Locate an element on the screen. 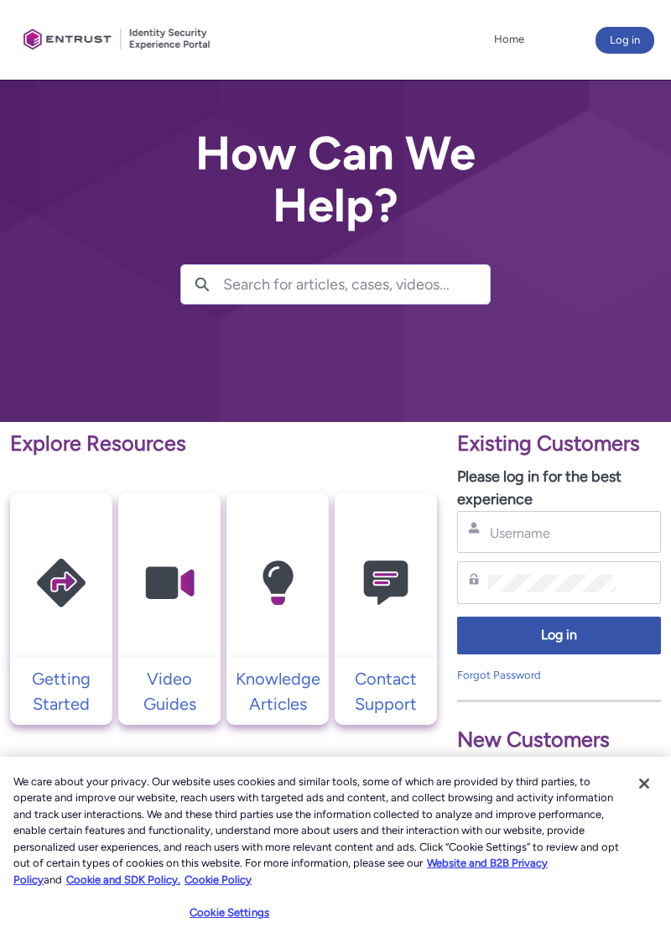 This screenshot has height=943, width=671. input: Search for articles, cases, videos... is located at coordinates (356, 284).